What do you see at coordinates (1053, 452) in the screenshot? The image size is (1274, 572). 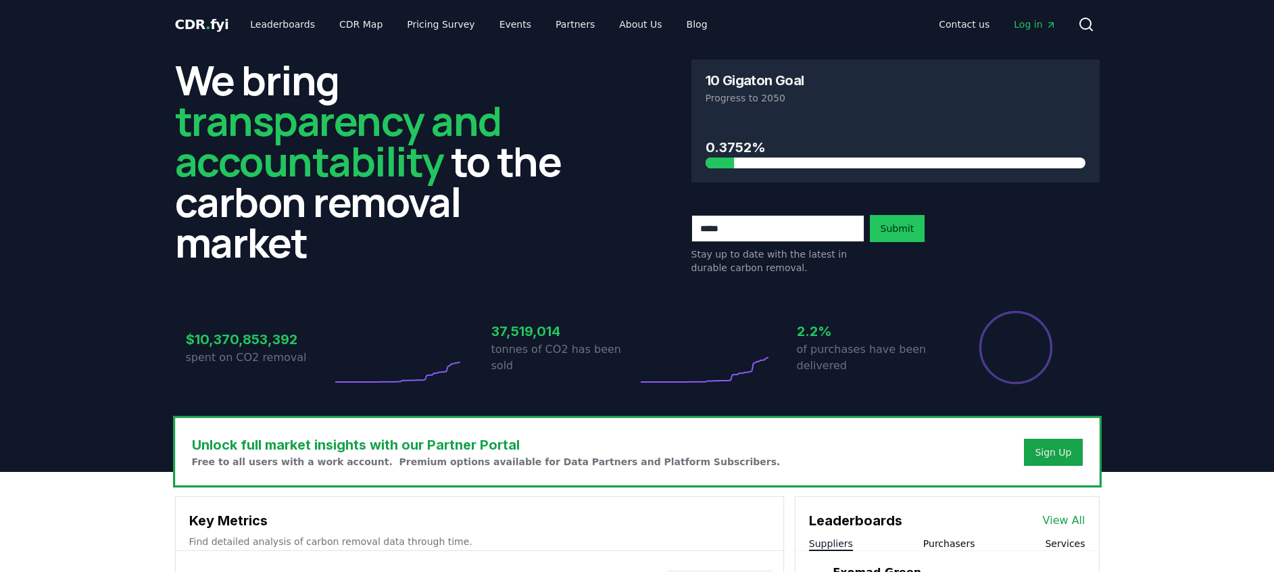 I see `button: Sign Up` at bounding box center [1053, 452].